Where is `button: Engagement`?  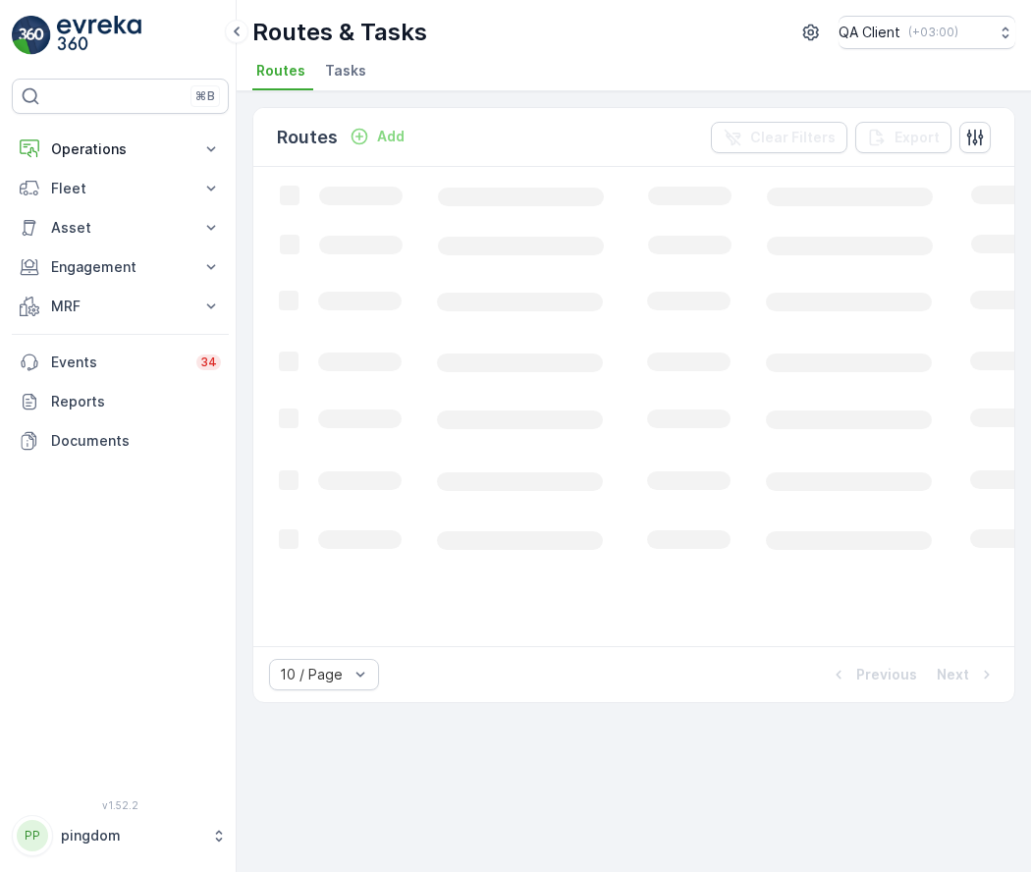 button: Engagement is located at coordinates (120, 267).